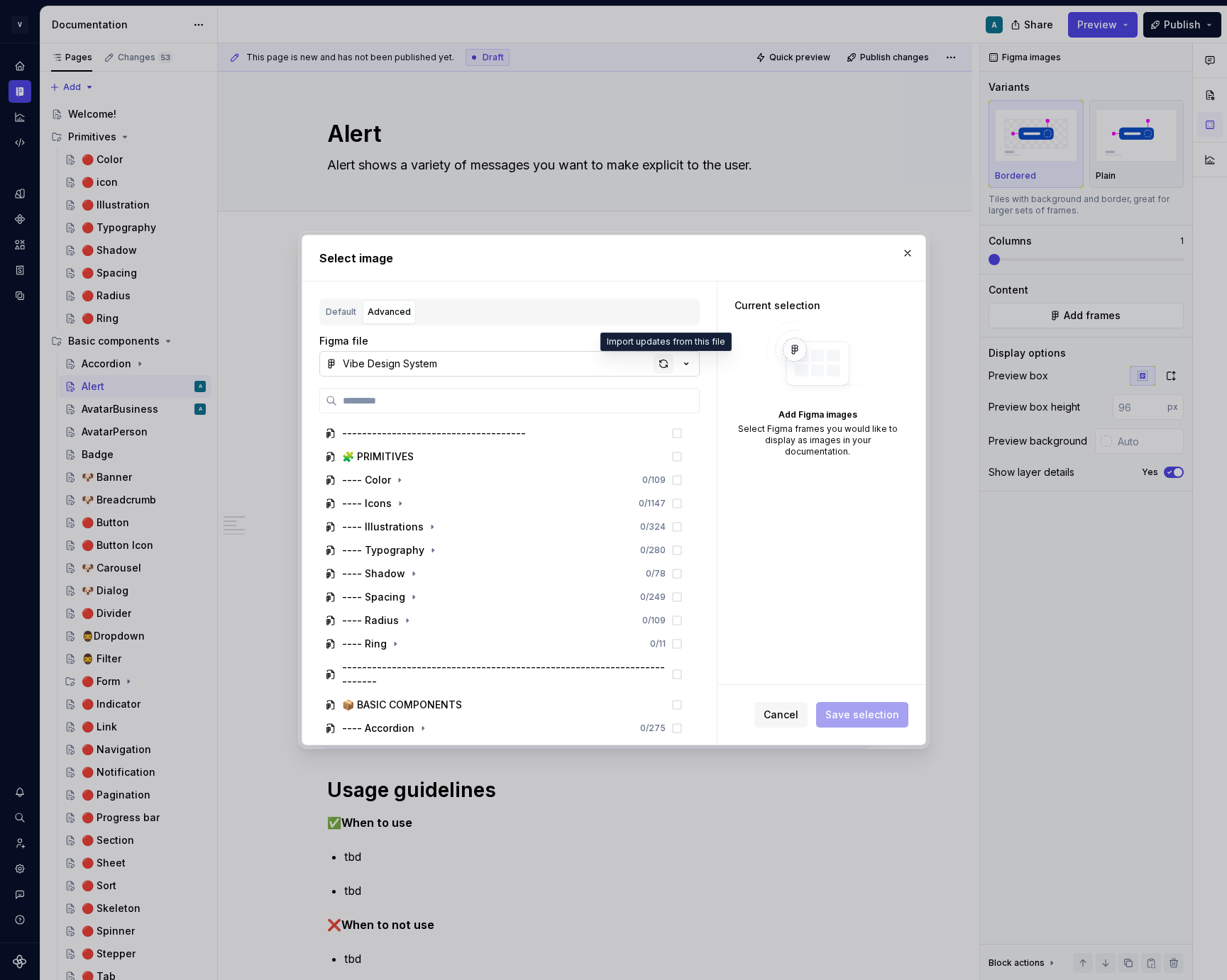 Image resolution: width=1227 pixels, height=980 pixels. Describe the element at coordinates (509, 364) in the screenshot. I see `button: Vibe Design System` at that location.